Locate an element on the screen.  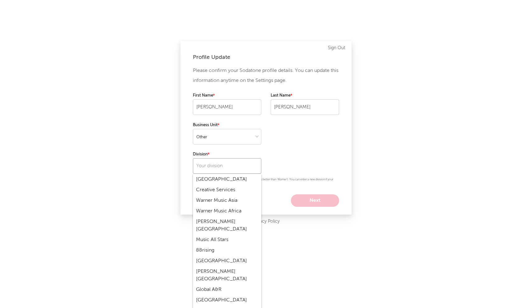
a: Sign Out is located at coordinates (337, 48).